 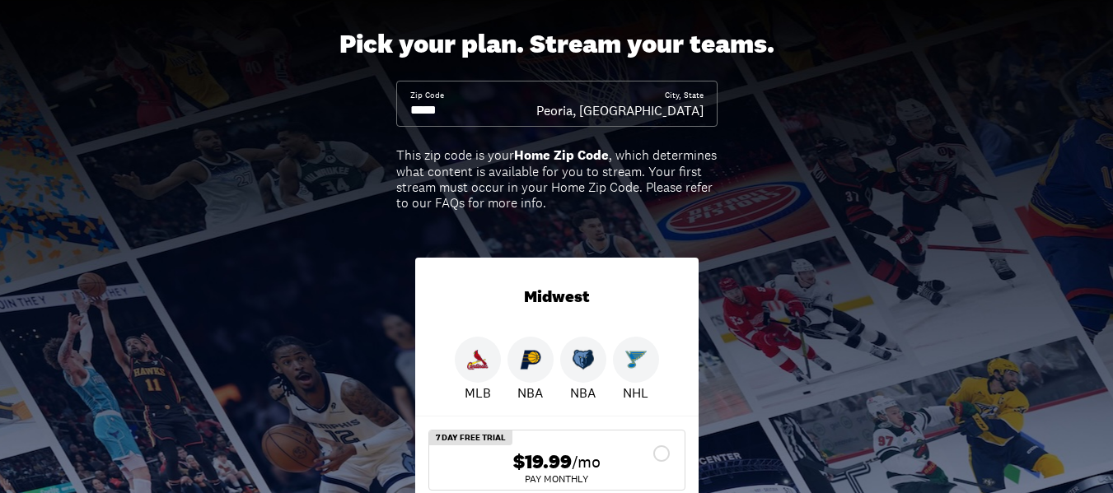 I want to click on div: Zip Code, so click(x=427, y=96).